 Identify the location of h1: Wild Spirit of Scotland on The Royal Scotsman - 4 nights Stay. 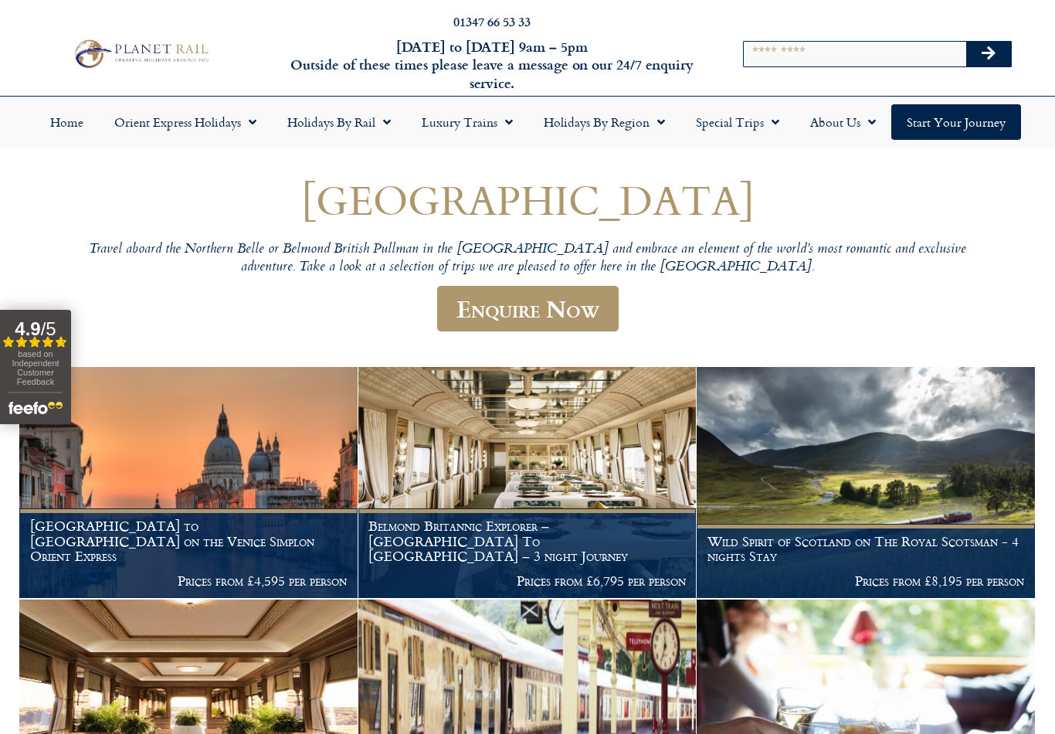
(866, 548).